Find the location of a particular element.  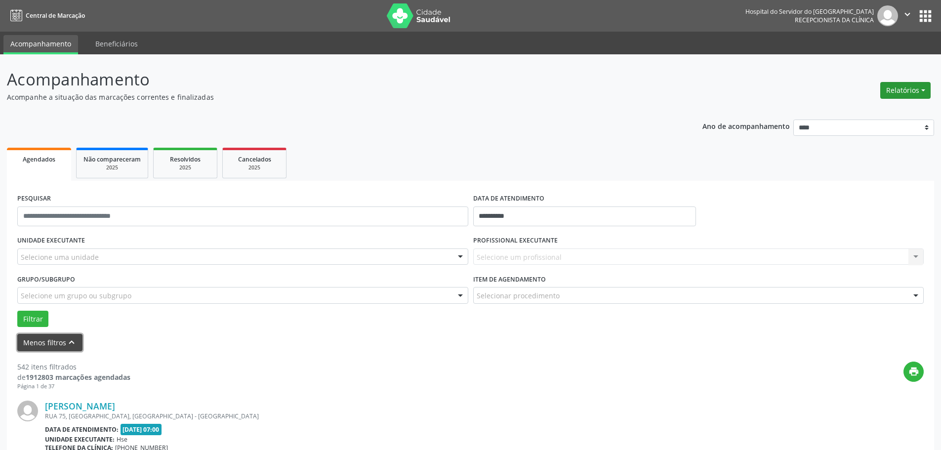

button: Relatórios is located at coordinates (906, 90).